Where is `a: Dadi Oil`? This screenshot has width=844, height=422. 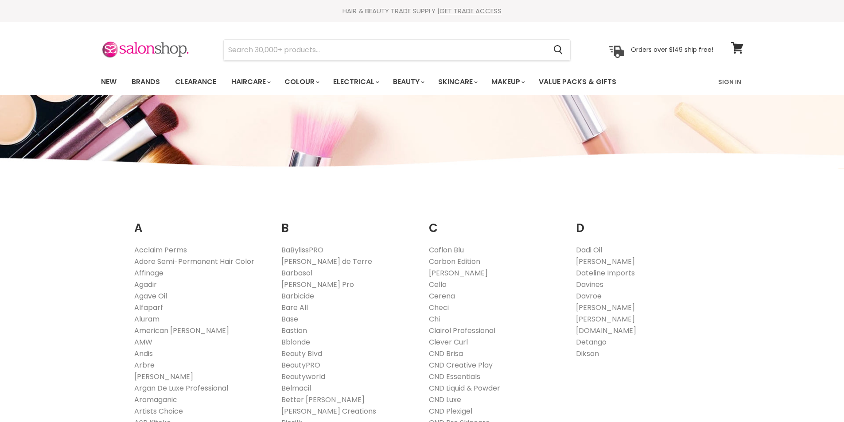
a: Dadi Oil is located at coordinates (589, 250).